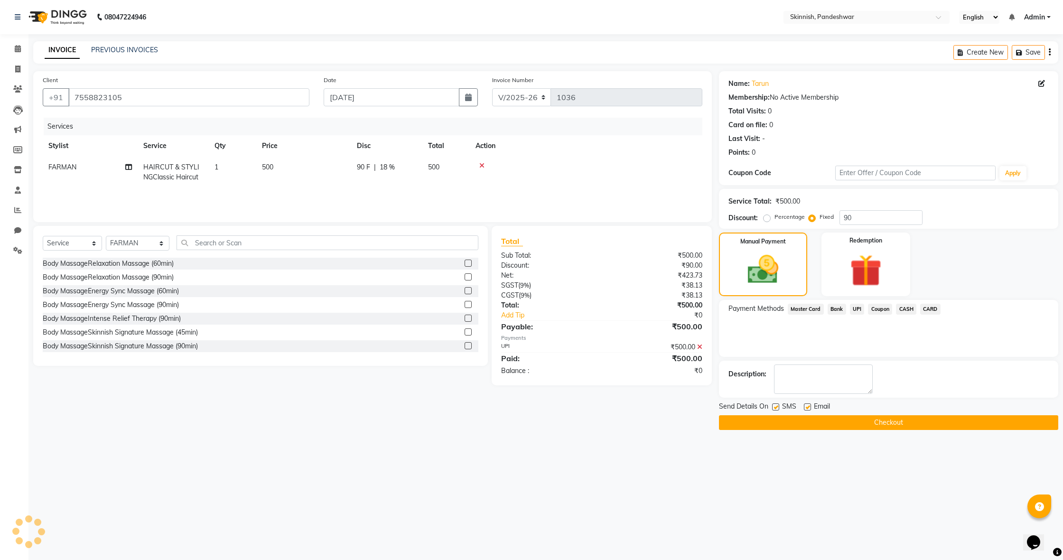 The width and height of the screenshot is (1063, 560). Describe the element at coordinates (836, 309) in the screenshot. I see `span: Bank` at that location.